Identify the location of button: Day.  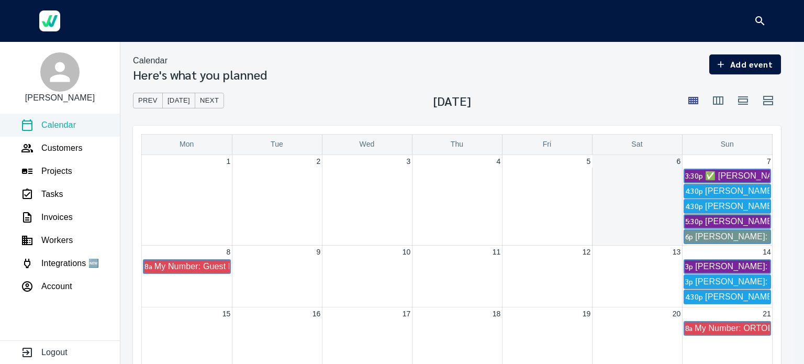
(743, 100).